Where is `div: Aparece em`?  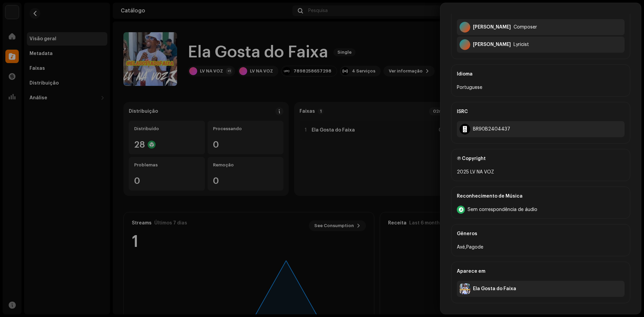
div: Aparece em is located at coordinates (541, 272).